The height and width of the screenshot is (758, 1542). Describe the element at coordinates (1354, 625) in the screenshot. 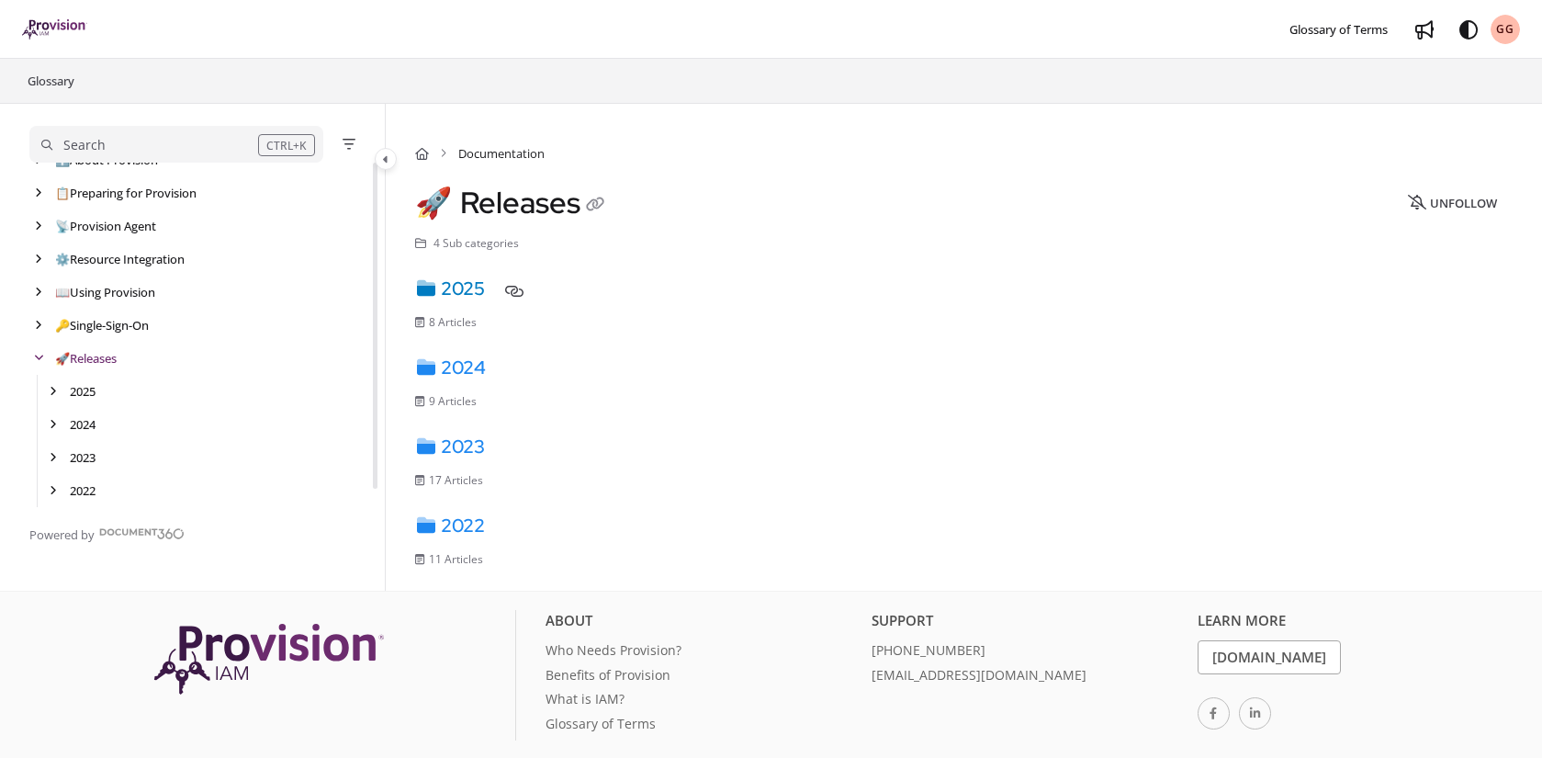

I see `div: Learn More` at that location.